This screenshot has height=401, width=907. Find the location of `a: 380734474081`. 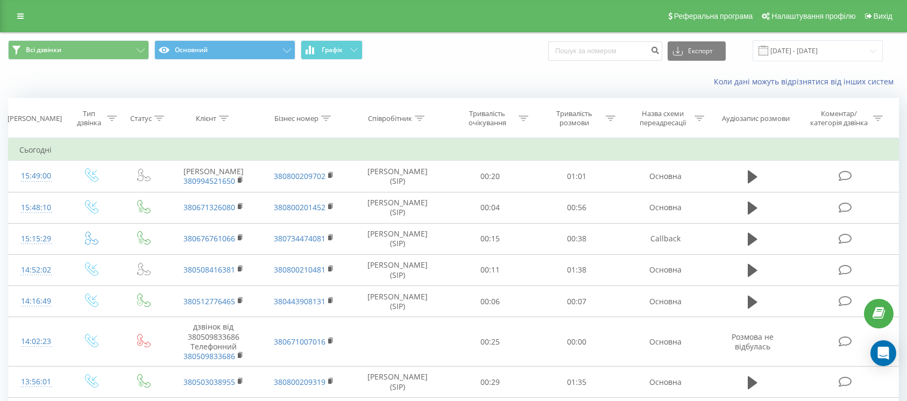

a: 380734474081 is located at coordinates (300, 238).